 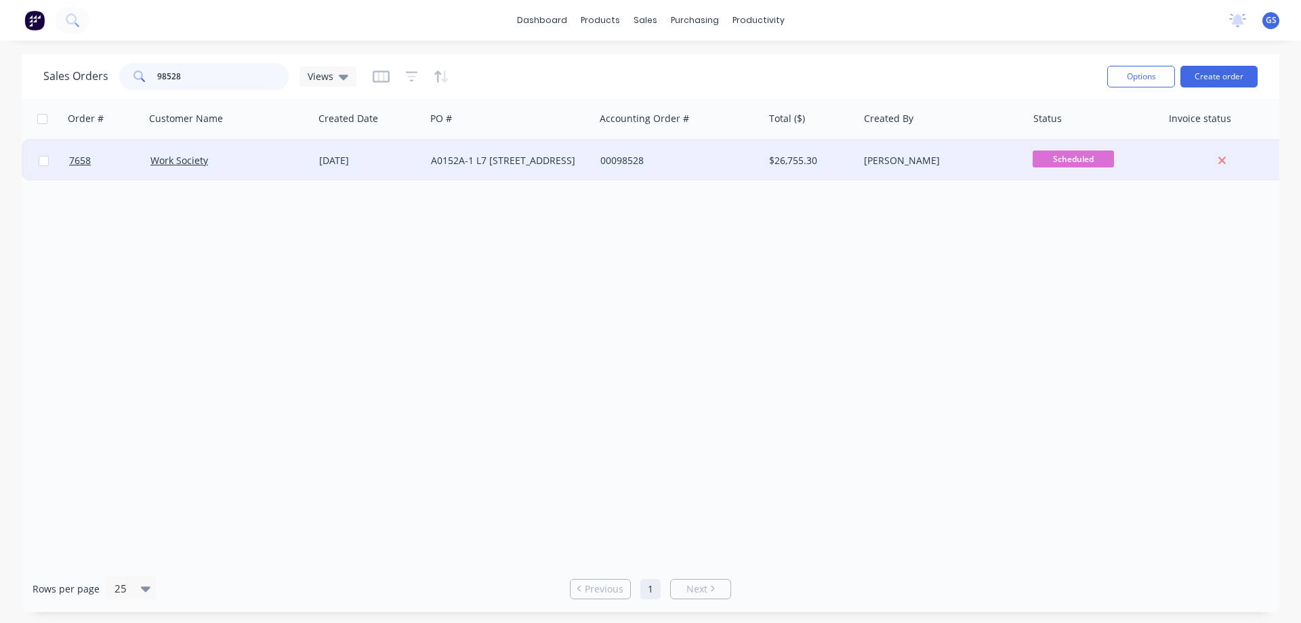 What do you see at coordinates (1047, 119) in the screenshot?
I see `div: Status` at bounding box center [1047, 119].